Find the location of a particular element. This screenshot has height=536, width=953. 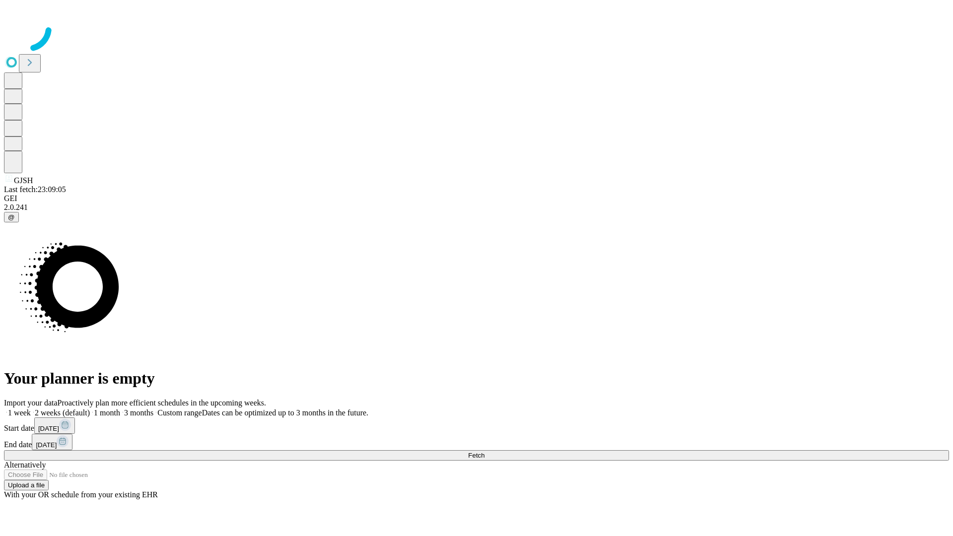

span: Alternatively is located at coordinates (25, 465).